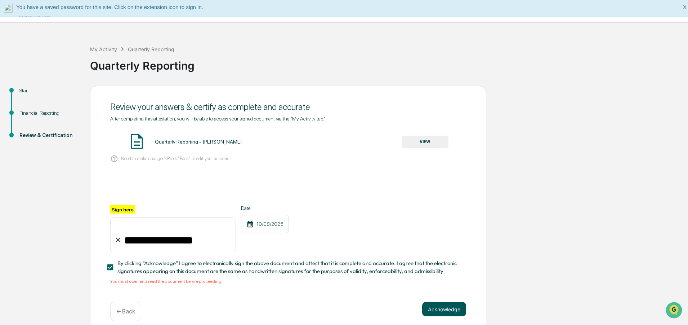 This screenshot has width=688, height=325. What do you see at coordinates (71, 94) in the screenshot?
I see `a: 🗄️Attestations` at bounding box center [71, 94].